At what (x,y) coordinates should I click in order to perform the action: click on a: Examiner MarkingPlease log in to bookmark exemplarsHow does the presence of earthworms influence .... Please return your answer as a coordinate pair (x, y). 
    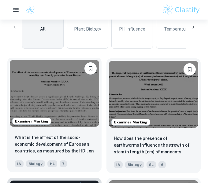
    Looking at the image, I should click on (153, 116).